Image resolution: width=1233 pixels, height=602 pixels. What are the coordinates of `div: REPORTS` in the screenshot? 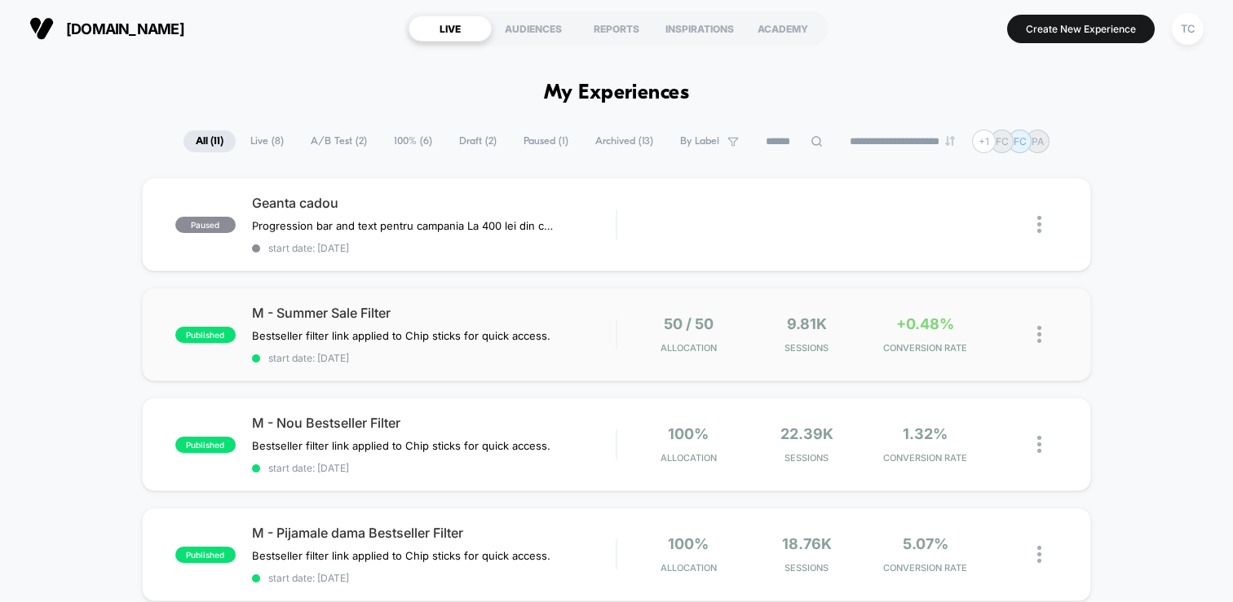 It's located at (616, 29).